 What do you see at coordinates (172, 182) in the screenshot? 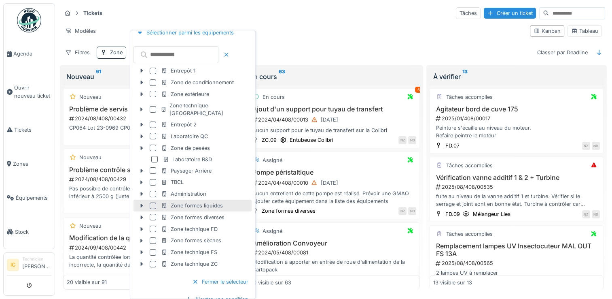
I see `div: TBCL` at bounding box center [172, 182].